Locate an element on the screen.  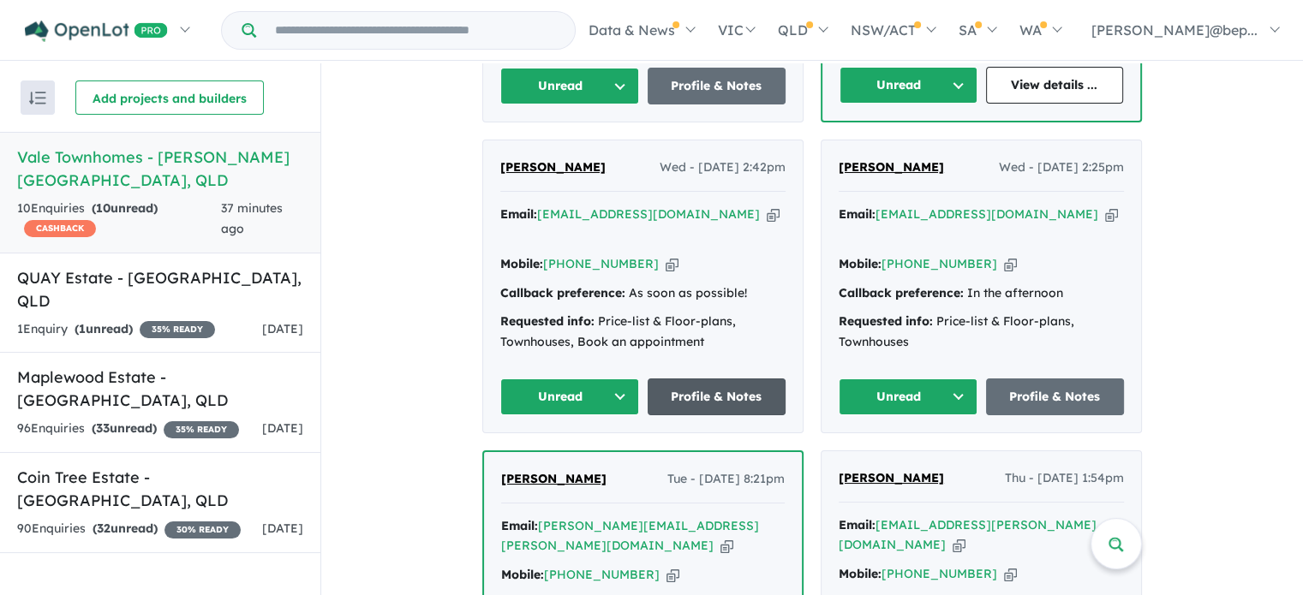
span: 30 % READY is located at coordinates (202, 530).